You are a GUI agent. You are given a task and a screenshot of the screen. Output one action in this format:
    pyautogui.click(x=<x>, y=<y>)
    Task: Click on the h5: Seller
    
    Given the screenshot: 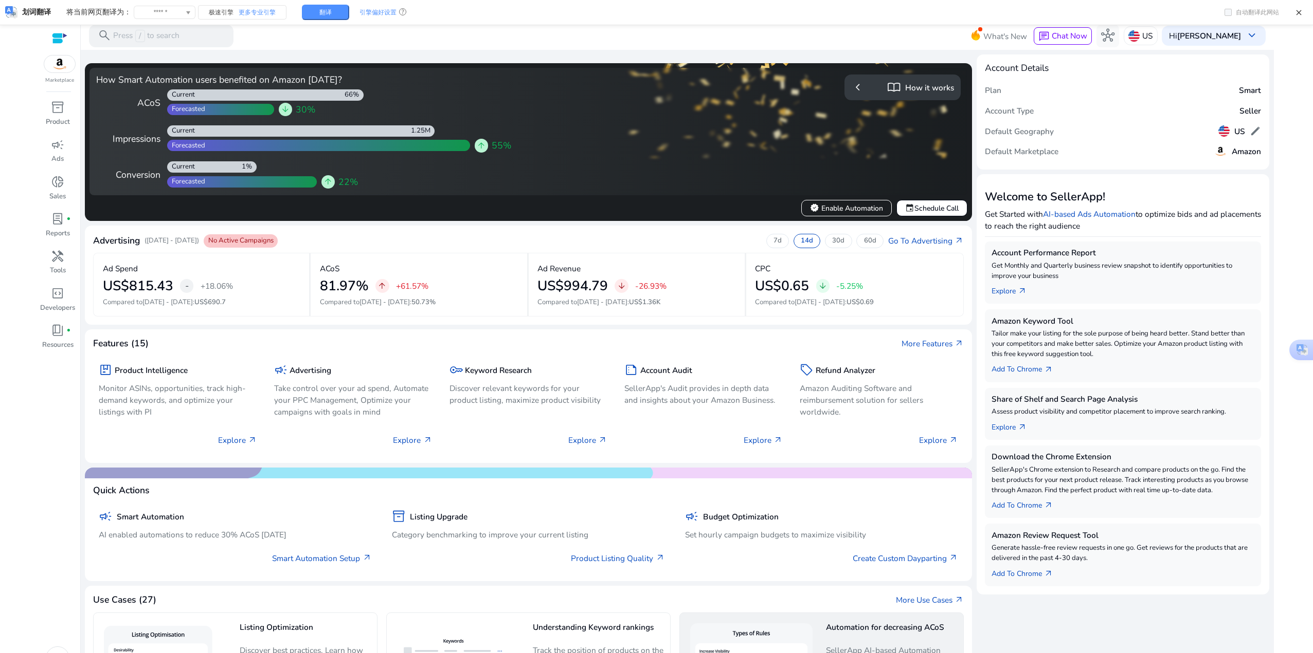 What is the action you would take?
    pyautogui.click(x=1250, y=111)
    